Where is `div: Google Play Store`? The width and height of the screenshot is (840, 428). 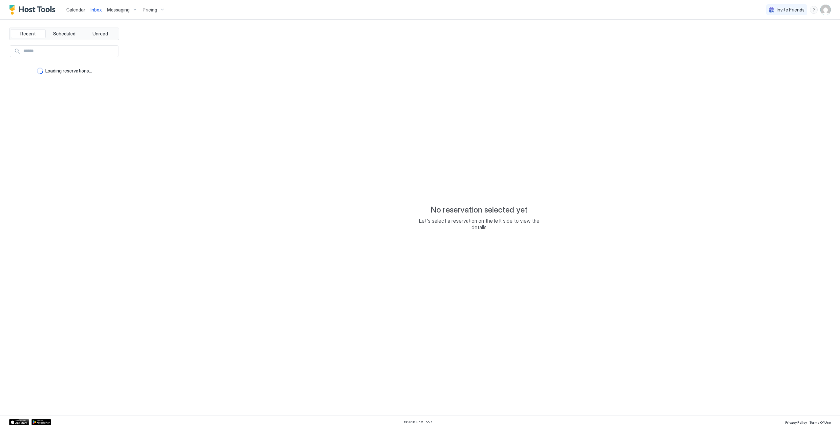 div: Google Play Store is located at coordinates (41, 422).